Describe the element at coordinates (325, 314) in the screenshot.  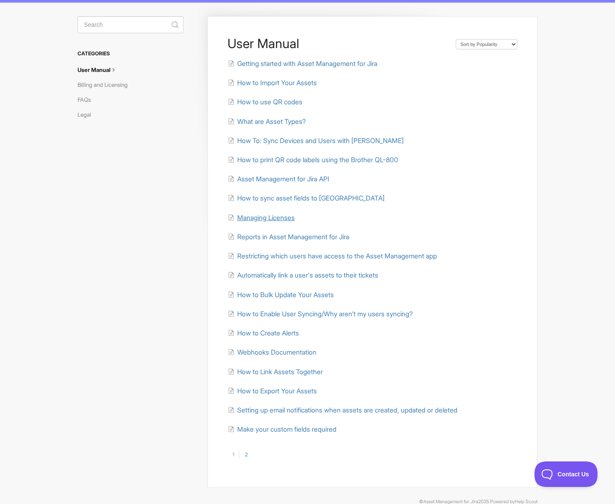
I see `span: How to Enable User Syncing/Why aren't my users syncing?` at that location.